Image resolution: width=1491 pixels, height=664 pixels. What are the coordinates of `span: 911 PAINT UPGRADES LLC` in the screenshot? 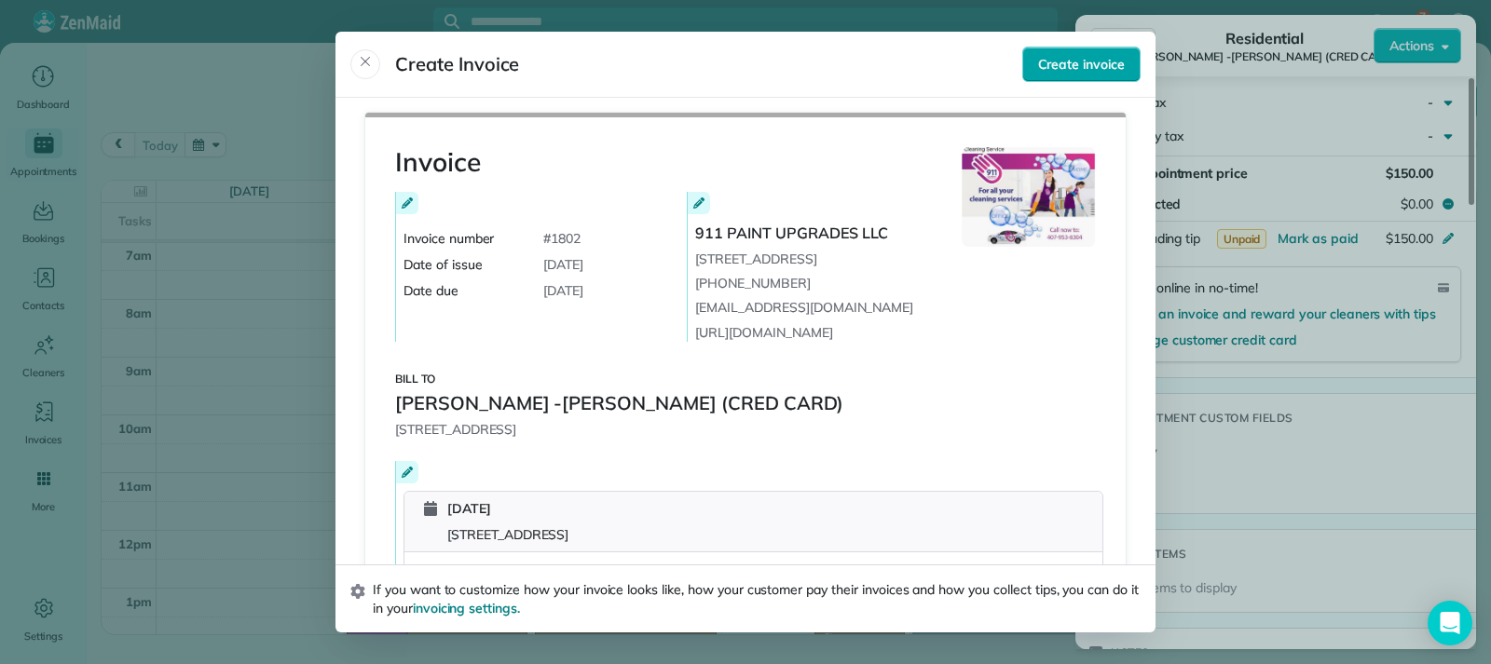 It's located at (841, 233).